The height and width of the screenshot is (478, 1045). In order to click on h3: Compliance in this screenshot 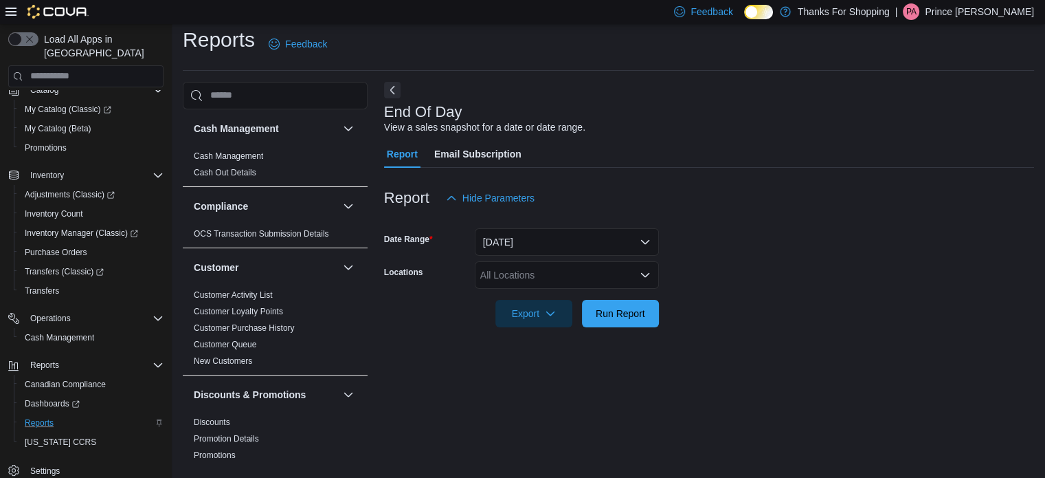, I will do `click(221, 206)`.